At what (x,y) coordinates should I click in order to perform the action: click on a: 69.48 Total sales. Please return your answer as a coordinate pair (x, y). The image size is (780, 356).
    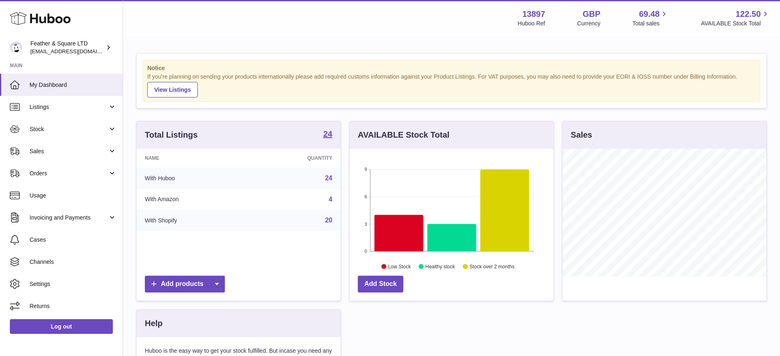
    Looking at the image, I should click on (650, 18).